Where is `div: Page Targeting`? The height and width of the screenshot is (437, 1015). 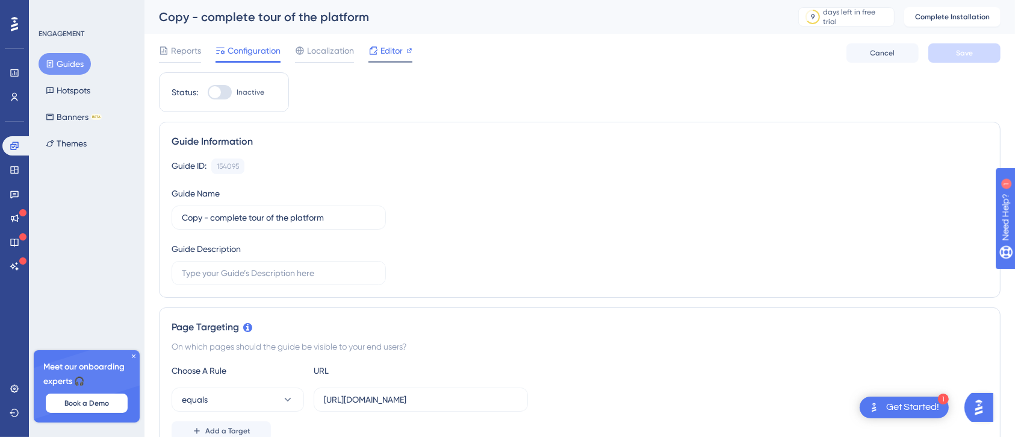
div: Page Targeting is located at coordinates (580, 327).